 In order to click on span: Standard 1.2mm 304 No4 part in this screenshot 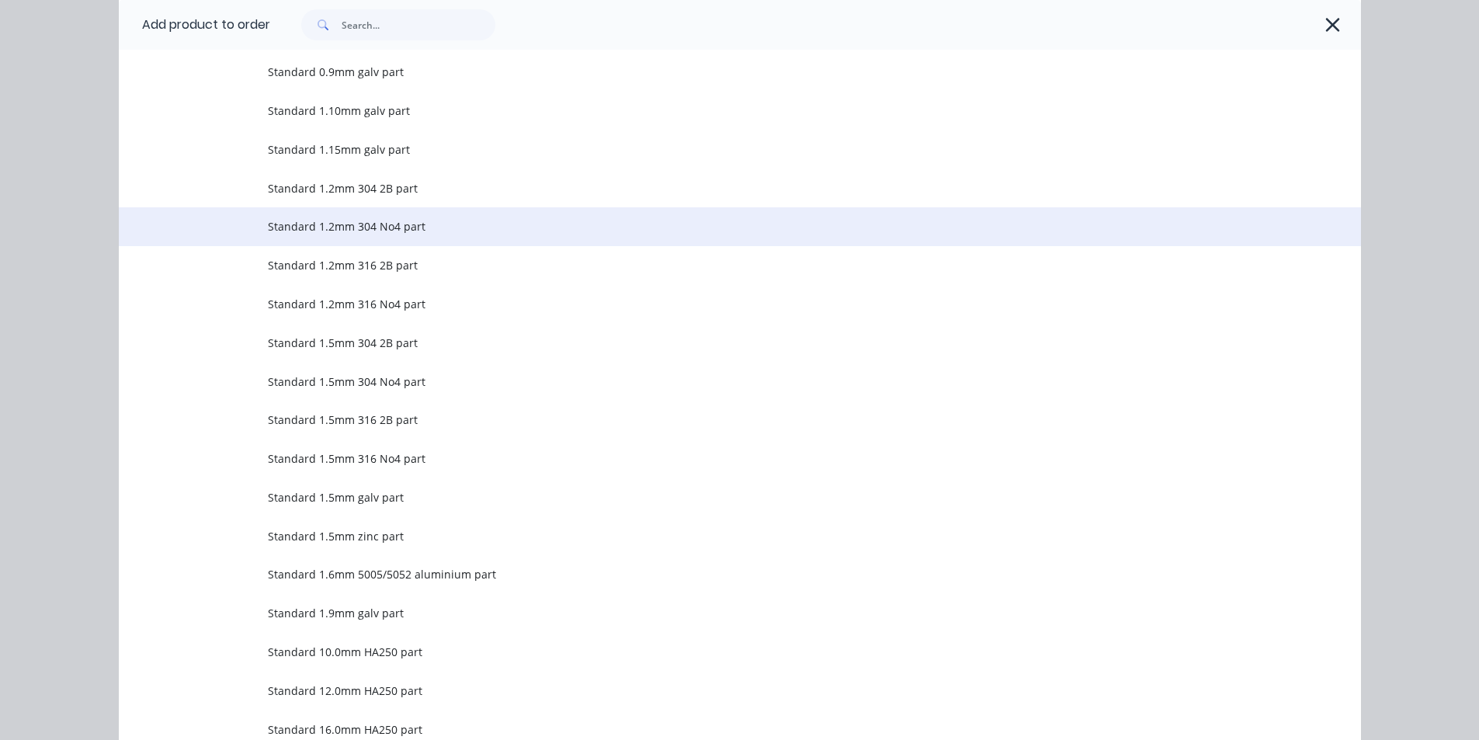, I will do `click(705, 226)`.